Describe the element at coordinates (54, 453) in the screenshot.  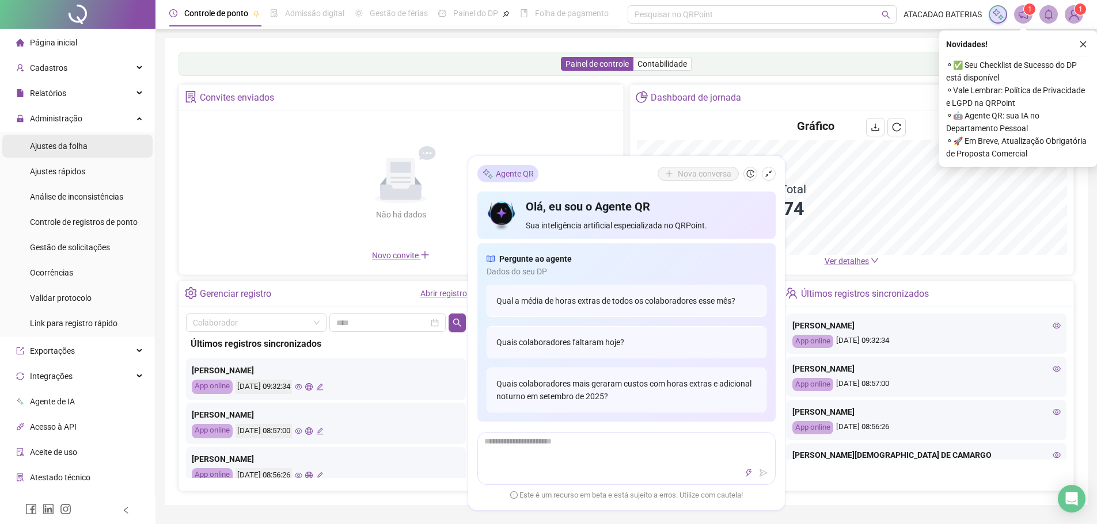
I see `span: Aceite de uso` at that location.